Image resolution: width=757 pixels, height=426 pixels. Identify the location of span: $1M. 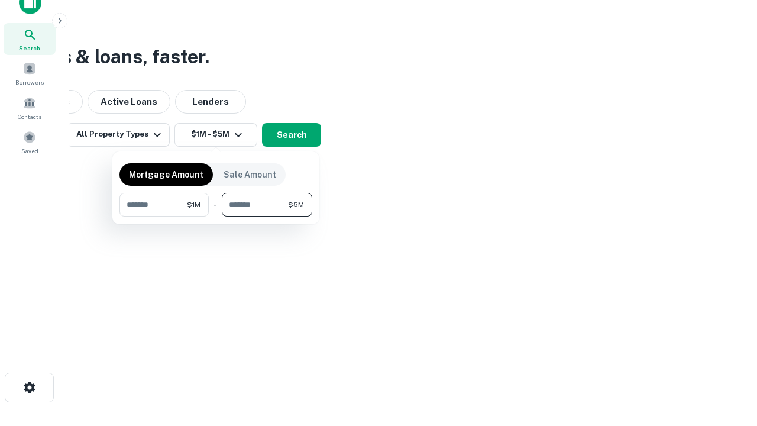
(193, 205).